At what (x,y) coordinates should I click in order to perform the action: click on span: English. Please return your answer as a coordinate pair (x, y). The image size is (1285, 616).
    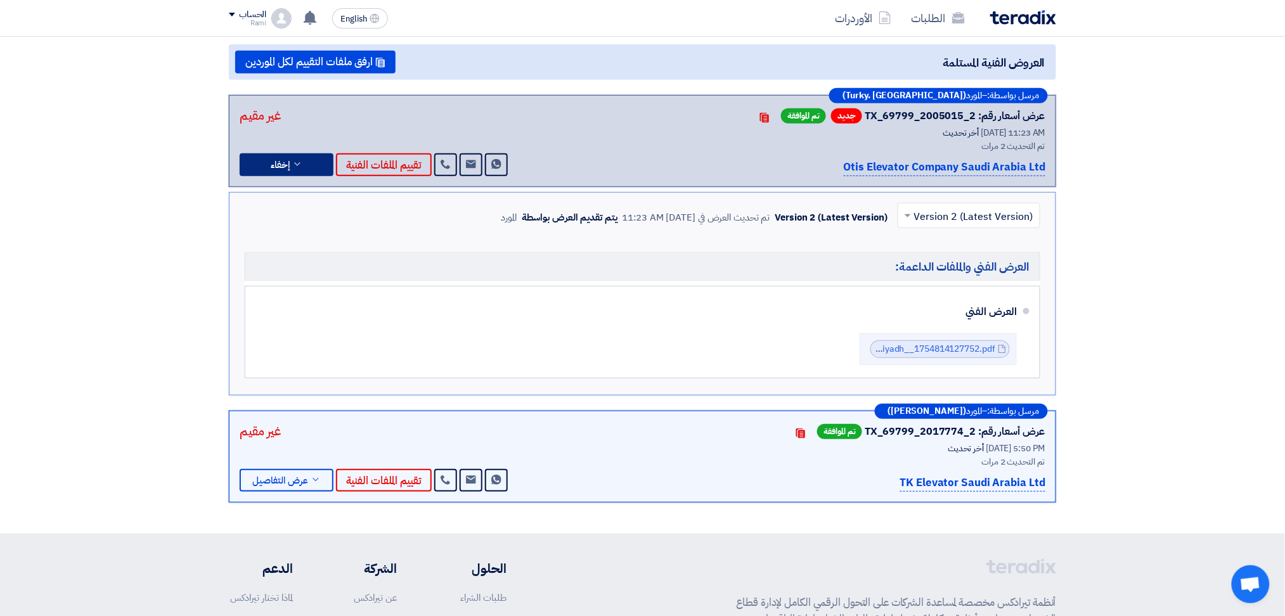
    Looking at the image, I should click on (354, 19).